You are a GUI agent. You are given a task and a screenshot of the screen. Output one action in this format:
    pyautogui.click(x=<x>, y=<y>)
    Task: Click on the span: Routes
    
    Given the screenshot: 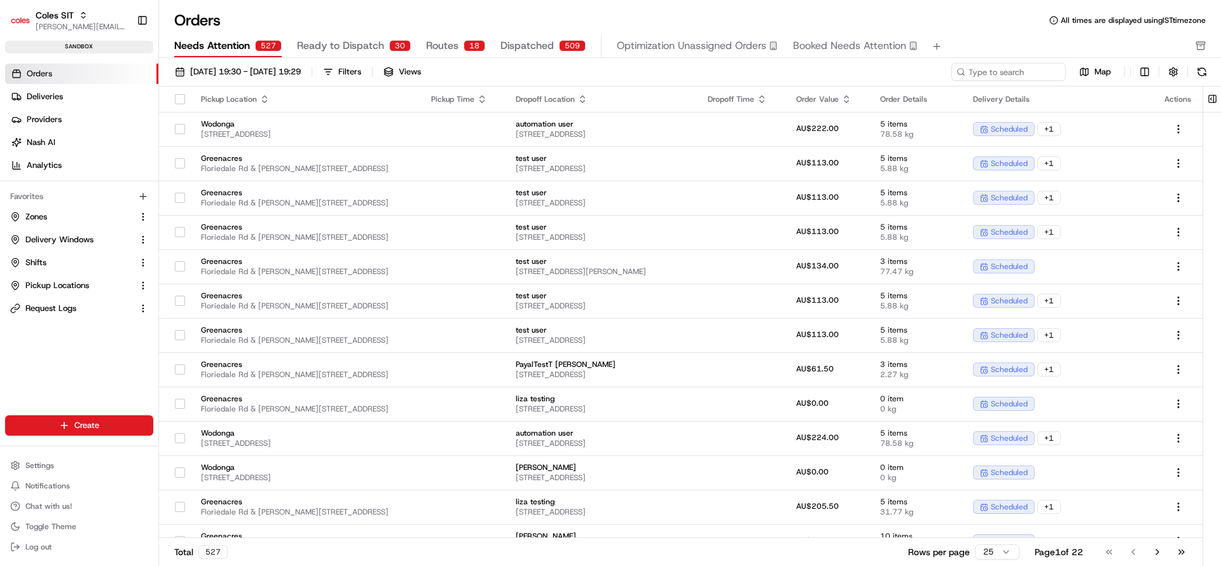 What is the action you would take?
    pyautogui.click(x=442, y=46)
    